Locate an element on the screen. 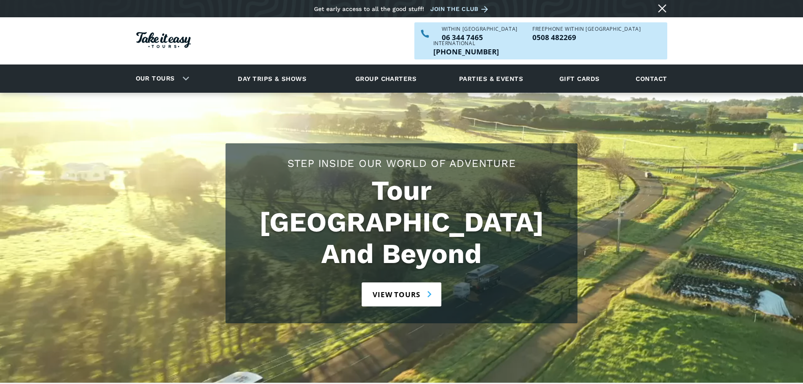  a: Call us within NZ on 063447465 is located at coordinates (479, 37).